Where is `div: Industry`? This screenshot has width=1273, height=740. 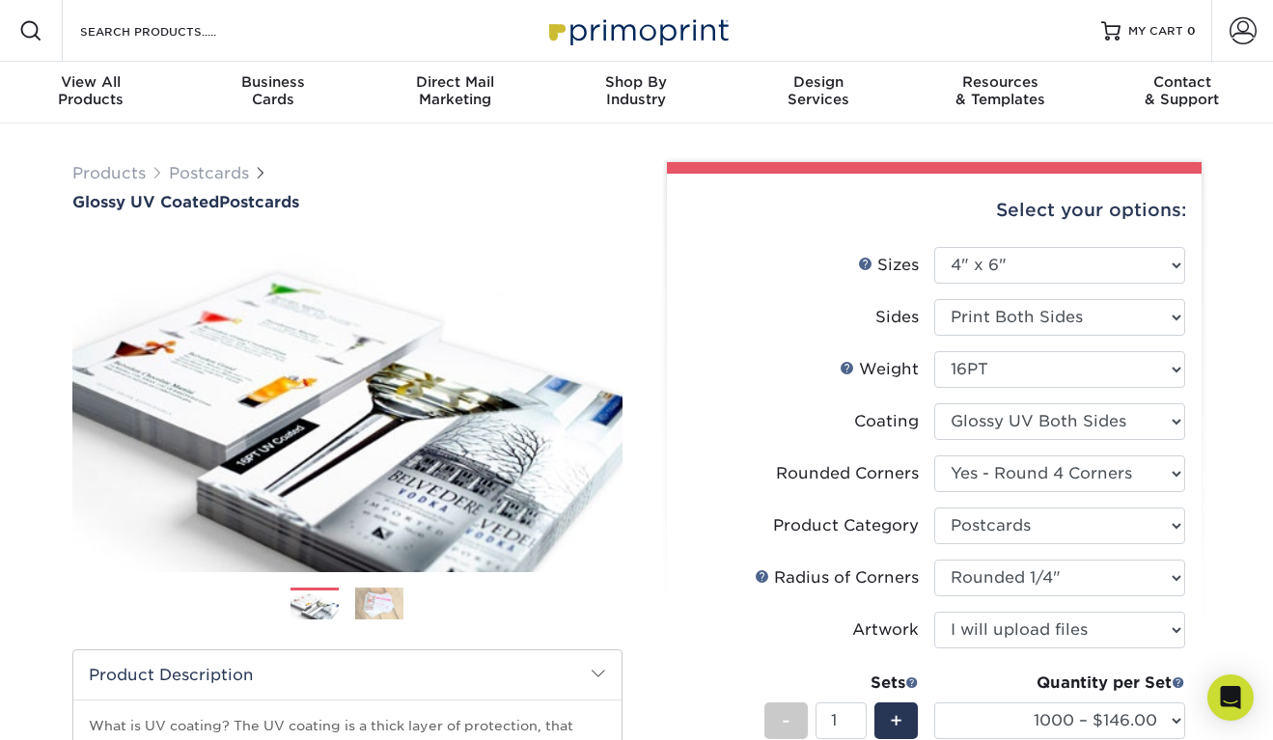 div: Industry is located at coordinates (636, 91).